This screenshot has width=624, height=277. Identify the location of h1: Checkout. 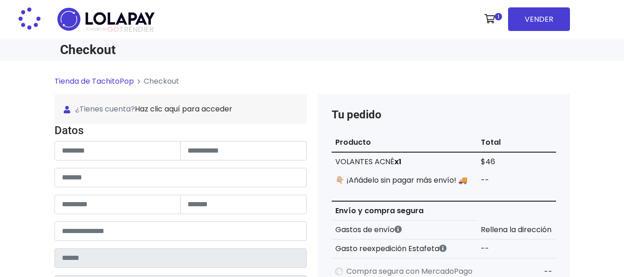
(183, 49).